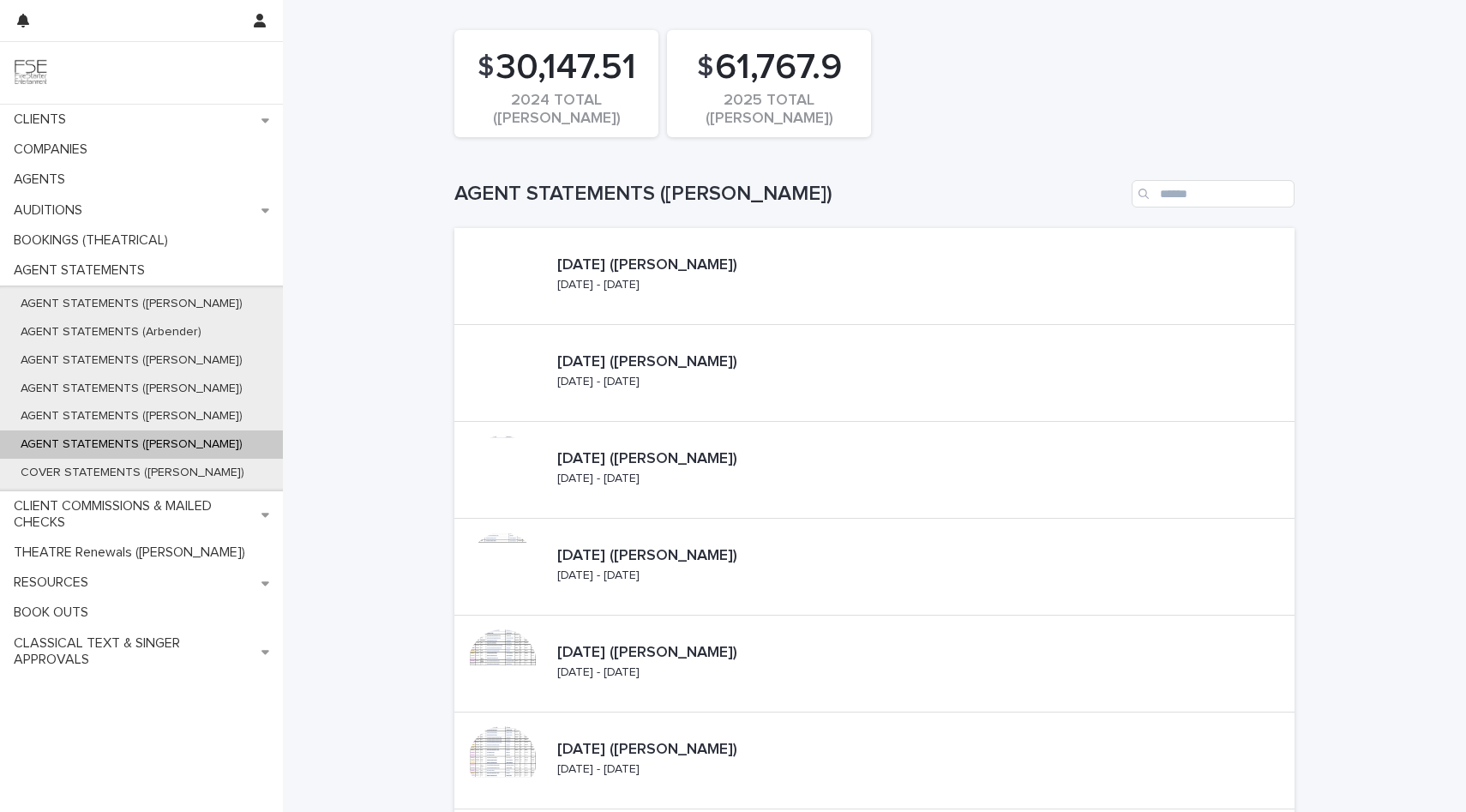  Describe the element at coordinates (43, 119) in the screenshot. I see `p: CLIENTS` at that location.